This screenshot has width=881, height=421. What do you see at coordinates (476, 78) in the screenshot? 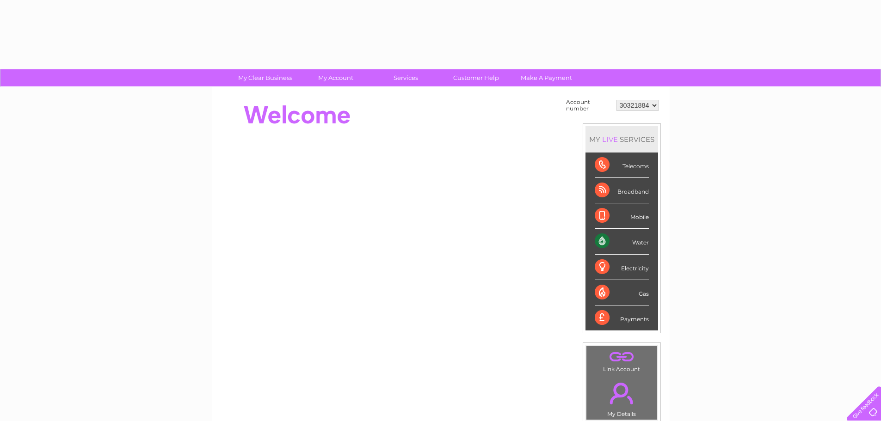
I see `a: Customer Help` at bounding box center [476, 78].